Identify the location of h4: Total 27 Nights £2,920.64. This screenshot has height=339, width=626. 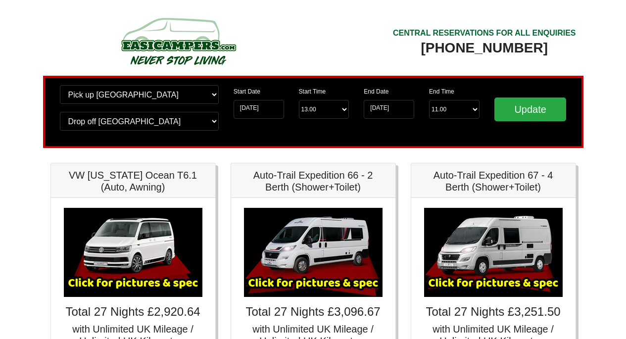
(133, 312).